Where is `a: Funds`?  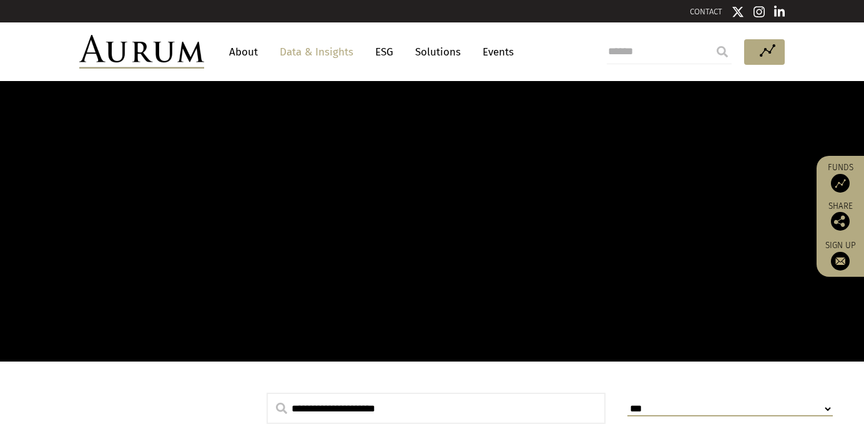 a: Funds is located at coordinates (840, 177).